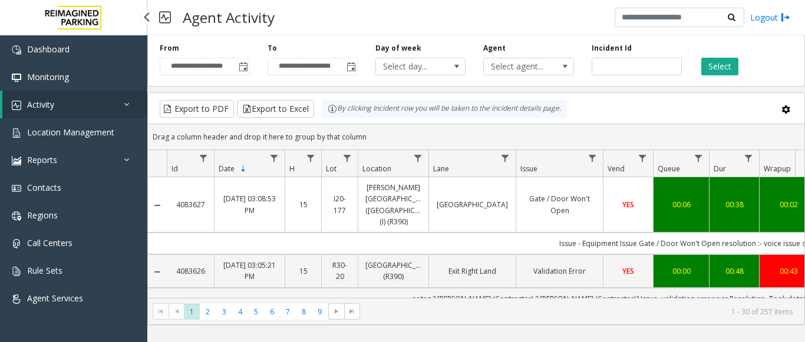 The image size is (805, 342). What do you see at coordinates (720, 67) in the screenshot?
I see `button: Select` at bounding box center [720, 67].